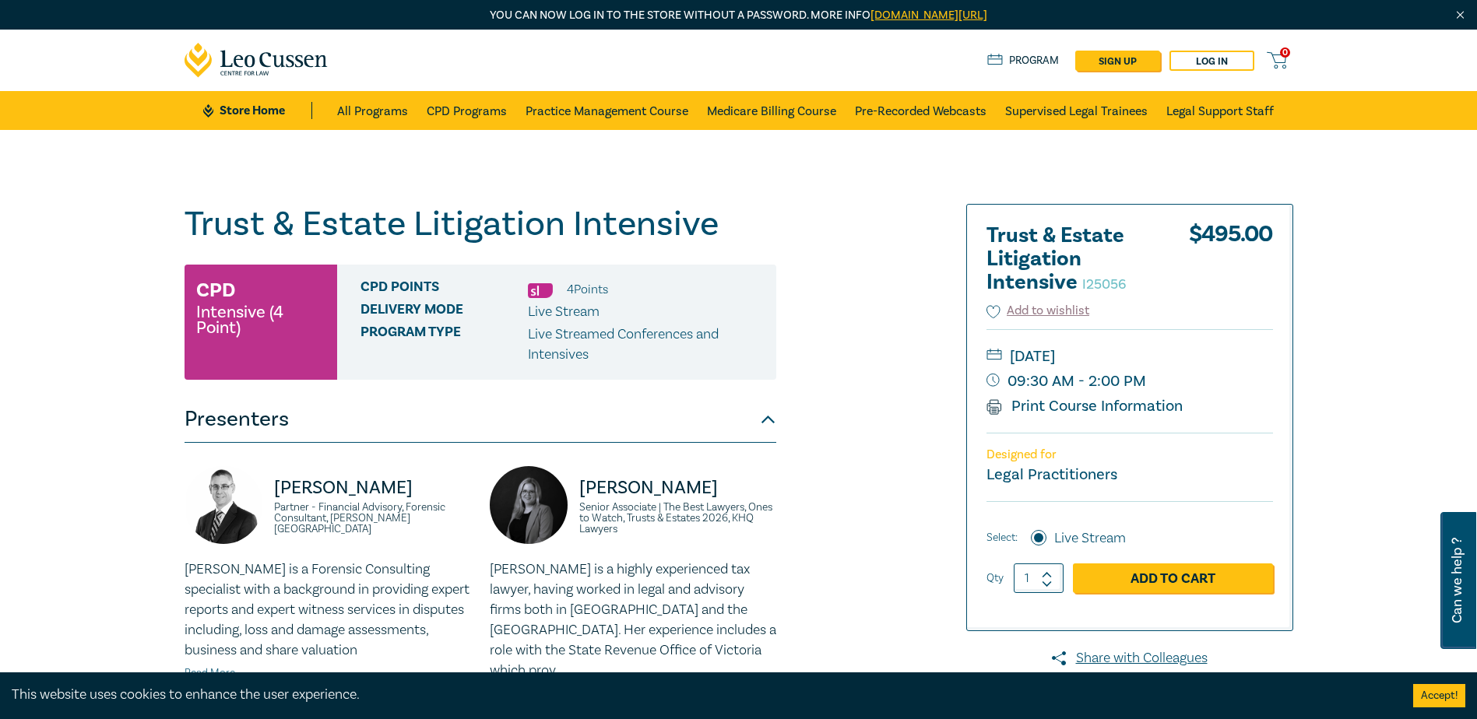  What do you see at coordinates (1173, 578) in the screenshot?
I see `a: Add to Cart` at bounding box center [1173, 578].